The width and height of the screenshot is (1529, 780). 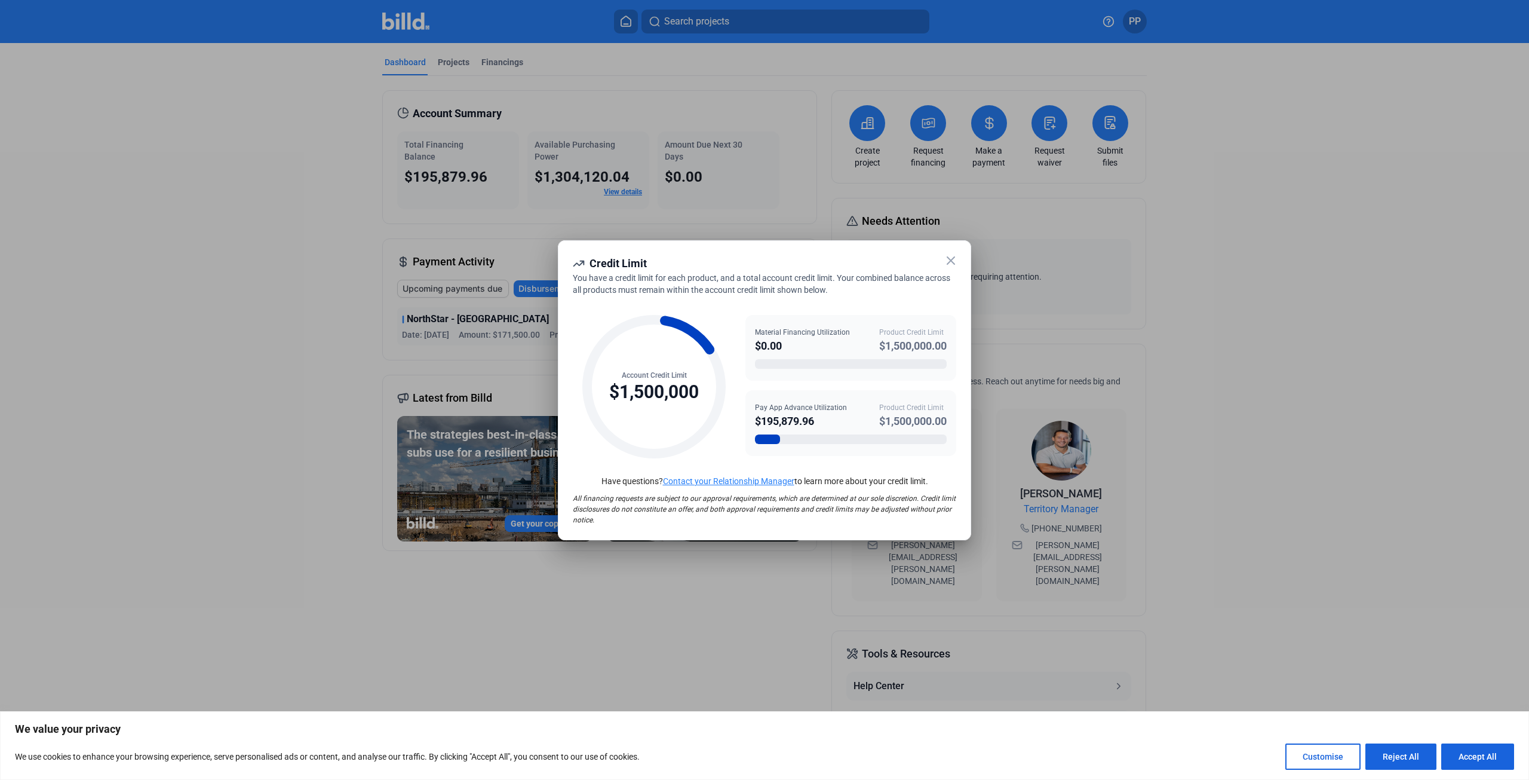 What do you see at coordinates (801, 407) in the screenshot?
I see `div: Pay App Advance Utilization` at bounding box center [801, 407].